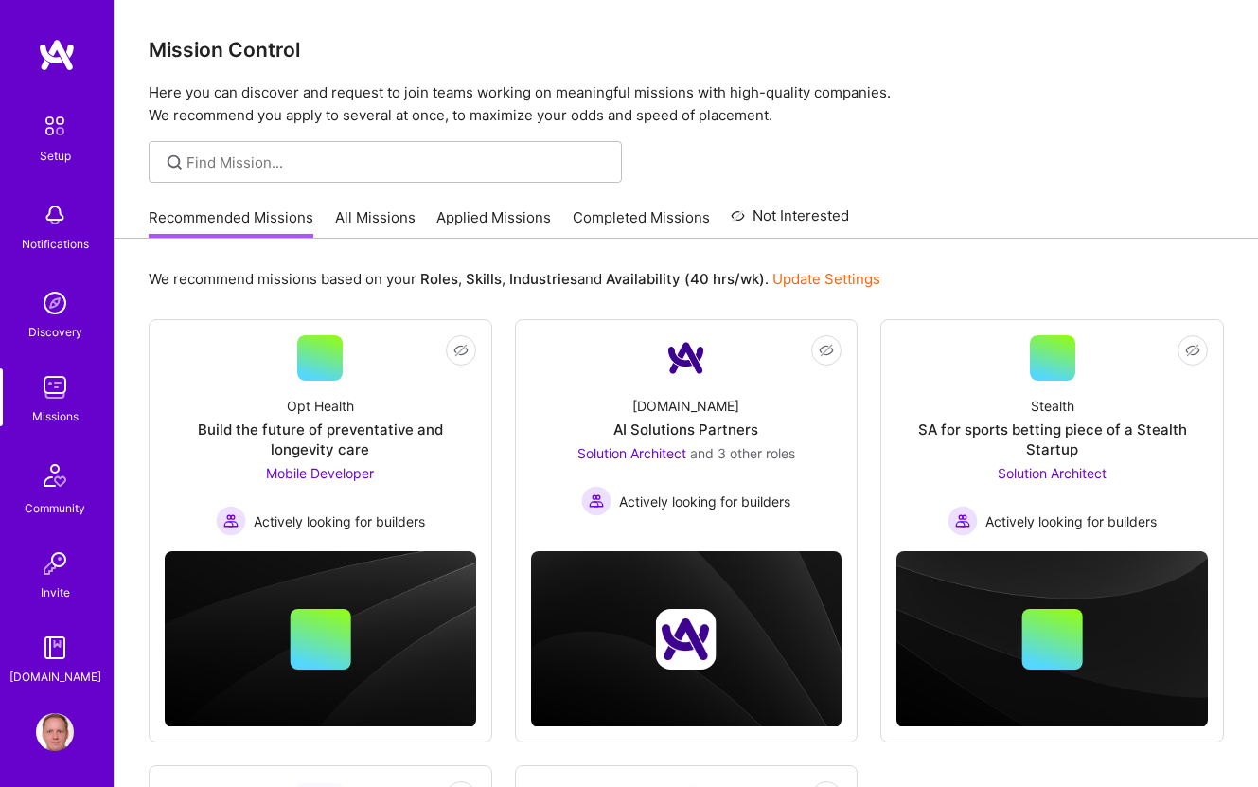 This screenshot has width=1258, height=787. I want to click on div: Community, so click(55, 507).